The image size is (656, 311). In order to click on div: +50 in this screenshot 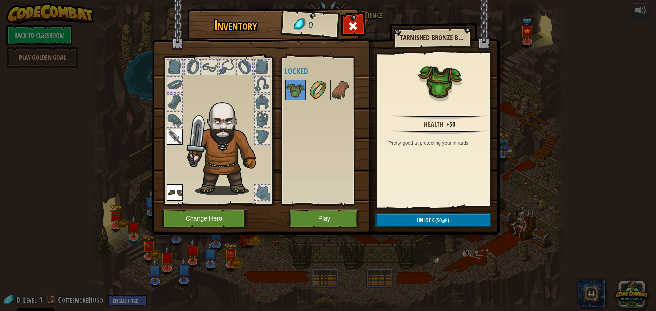, I will do `click(450, 124)`.